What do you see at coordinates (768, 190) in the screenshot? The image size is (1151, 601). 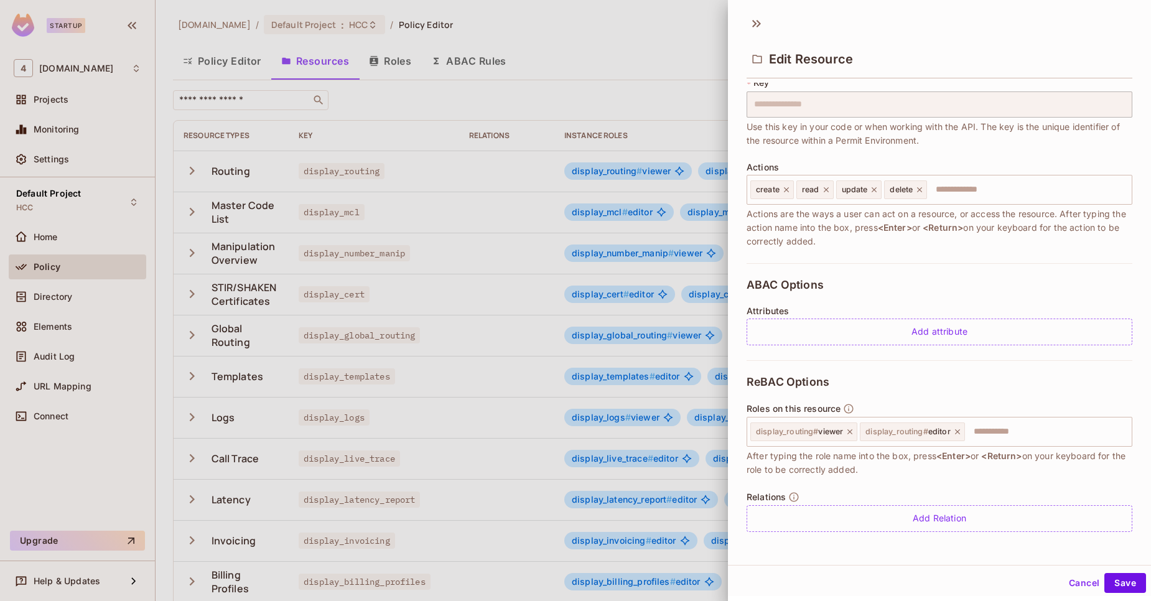 I see `span: create` at bounding box center [768, 190].